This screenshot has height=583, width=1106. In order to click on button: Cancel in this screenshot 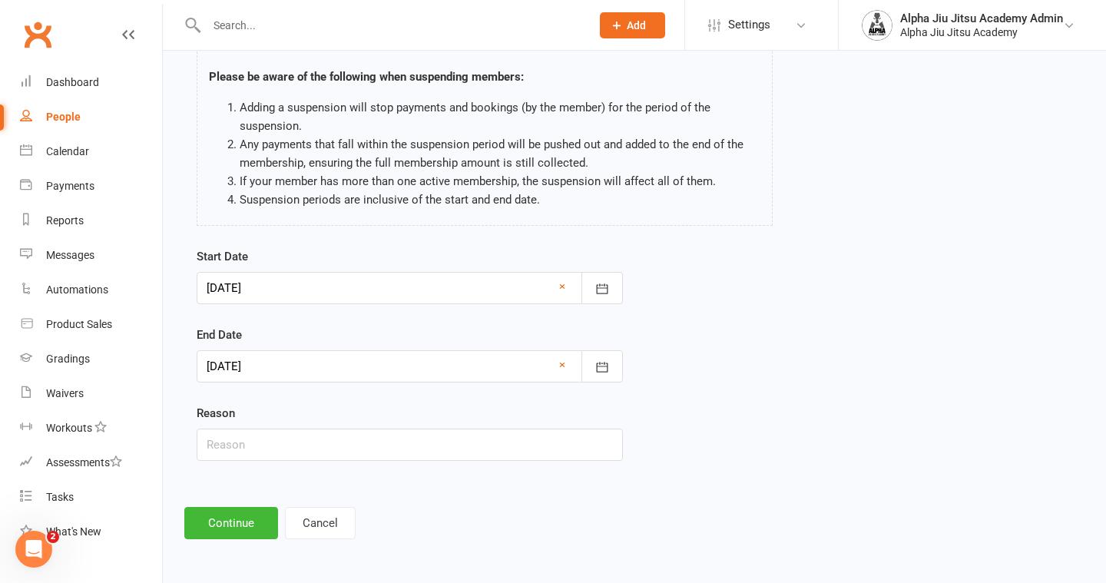, I will do `click(320, 523)`.